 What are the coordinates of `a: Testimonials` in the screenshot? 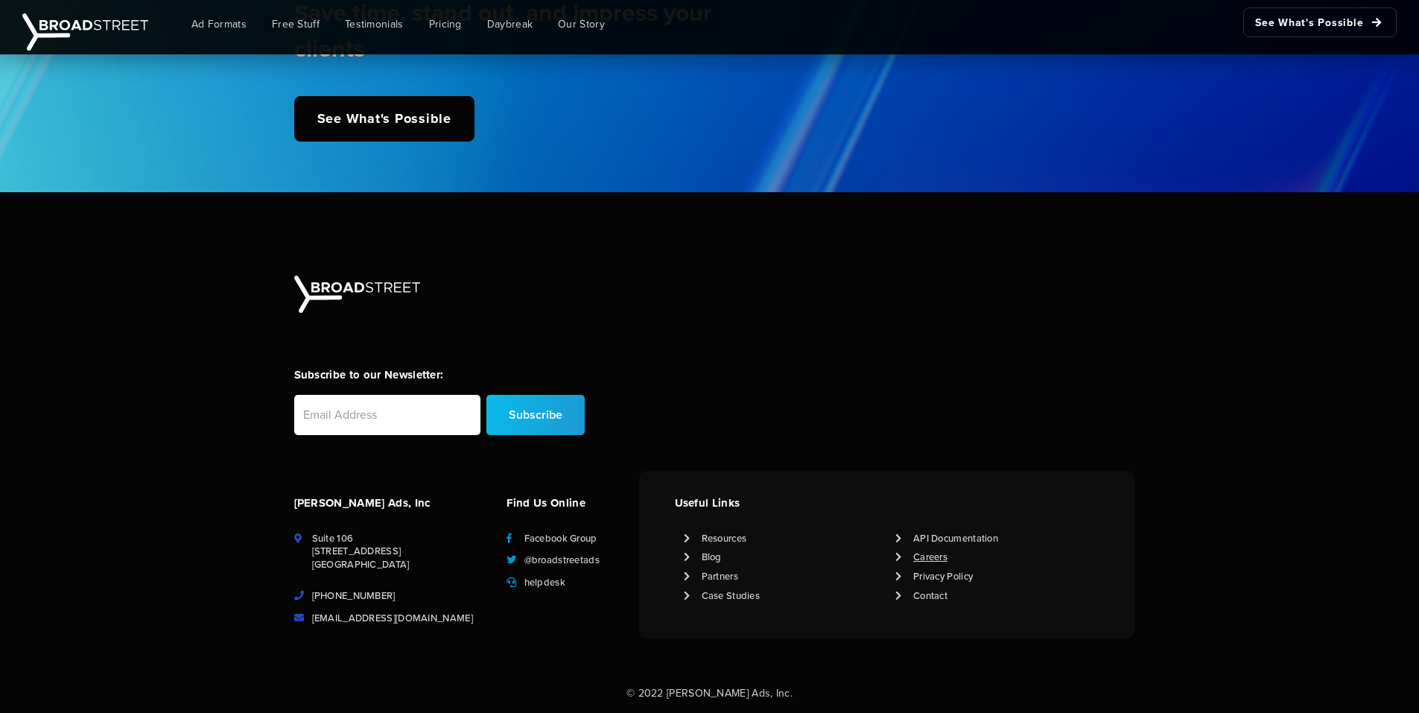 It's located at (374, 24).